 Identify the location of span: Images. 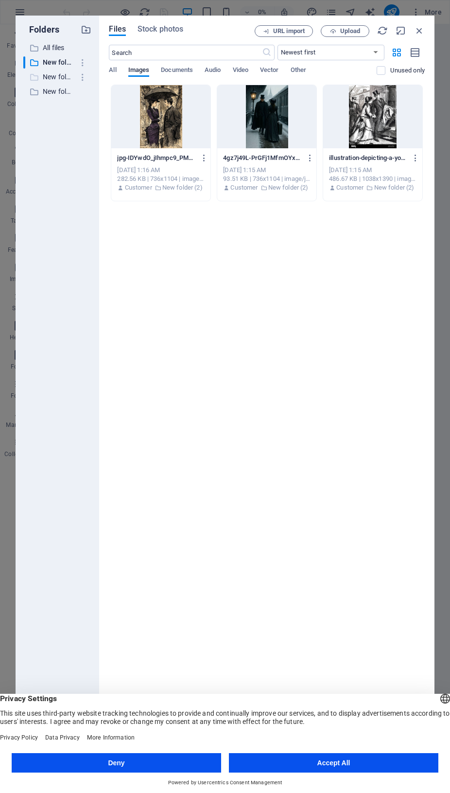
(139, 71).